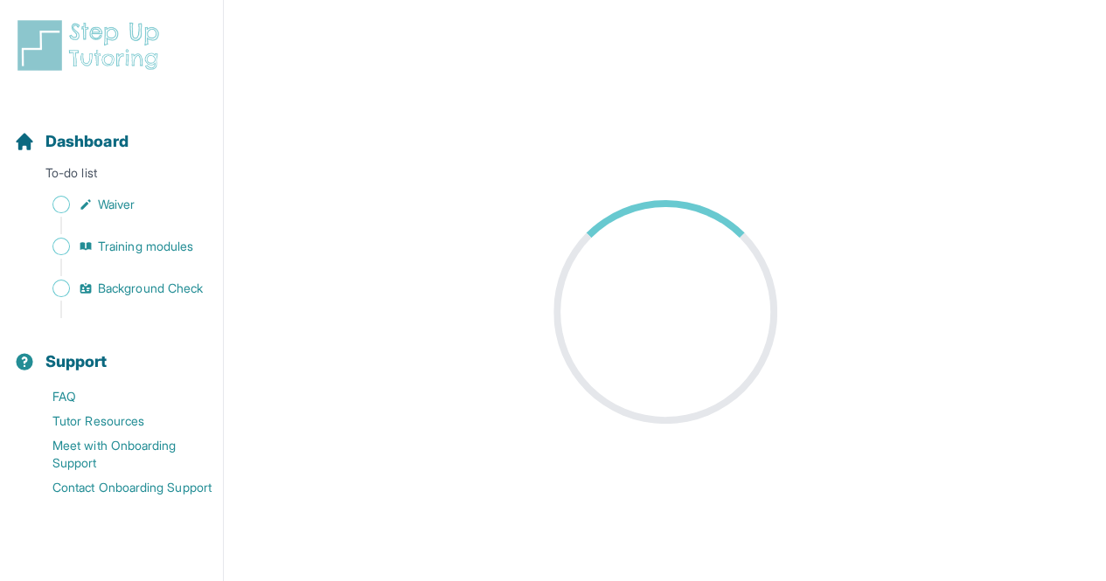  What do you see at coordinates (145, 247) in the screenshot?
I see `span: Training modules` at bounding box center [145, 247].